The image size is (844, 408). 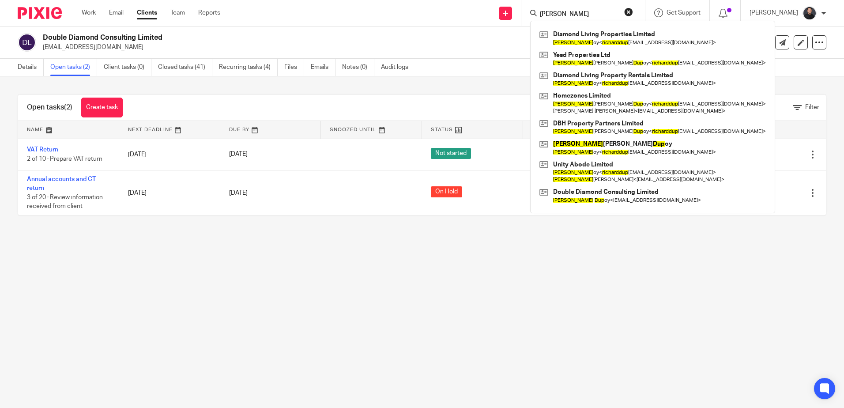 What do you see at coordinates (116, 13) in the screenshot?
I see `a: Email` at bounding box center [116, 13].